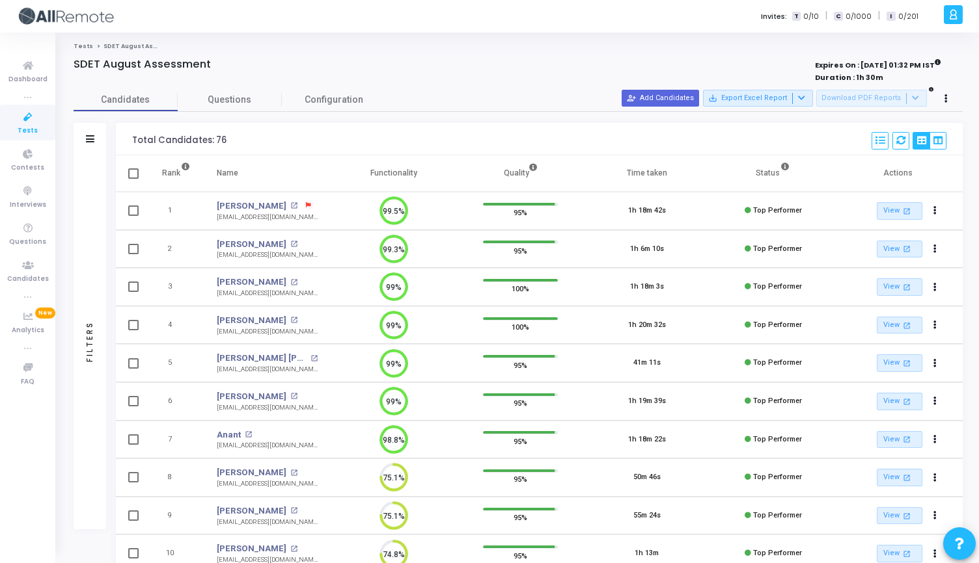 The width and height of the screenshot is (979, 563). I want to click on span: 0/1000, so click(858, 16).